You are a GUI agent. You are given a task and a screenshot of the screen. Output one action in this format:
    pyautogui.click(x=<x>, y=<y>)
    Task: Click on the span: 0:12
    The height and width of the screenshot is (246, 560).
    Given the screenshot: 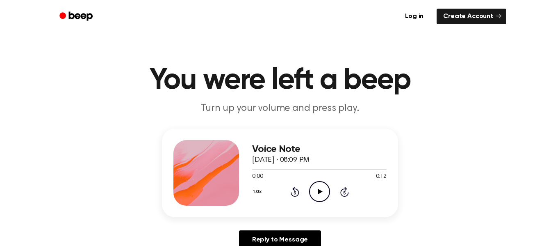 What is the action you would take?
    pyautogui.click(x=381, y=176)
    